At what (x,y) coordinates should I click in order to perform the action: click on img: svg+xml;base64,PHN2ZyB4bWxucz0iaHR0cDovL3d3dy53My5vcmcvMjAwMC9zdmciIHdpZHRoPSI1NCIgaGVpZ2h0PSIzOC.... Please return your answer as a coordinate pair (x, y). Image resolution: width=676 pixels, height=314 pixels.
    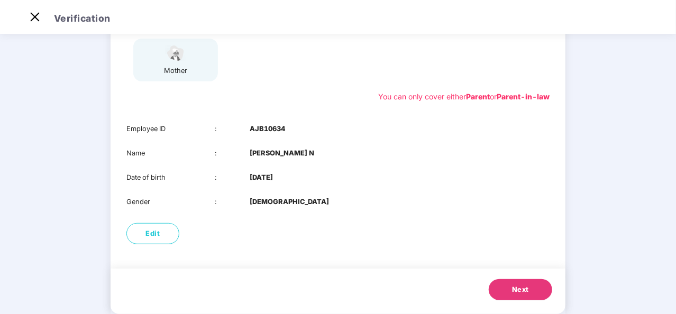
    Looking at the image, I should click on (176, 53).